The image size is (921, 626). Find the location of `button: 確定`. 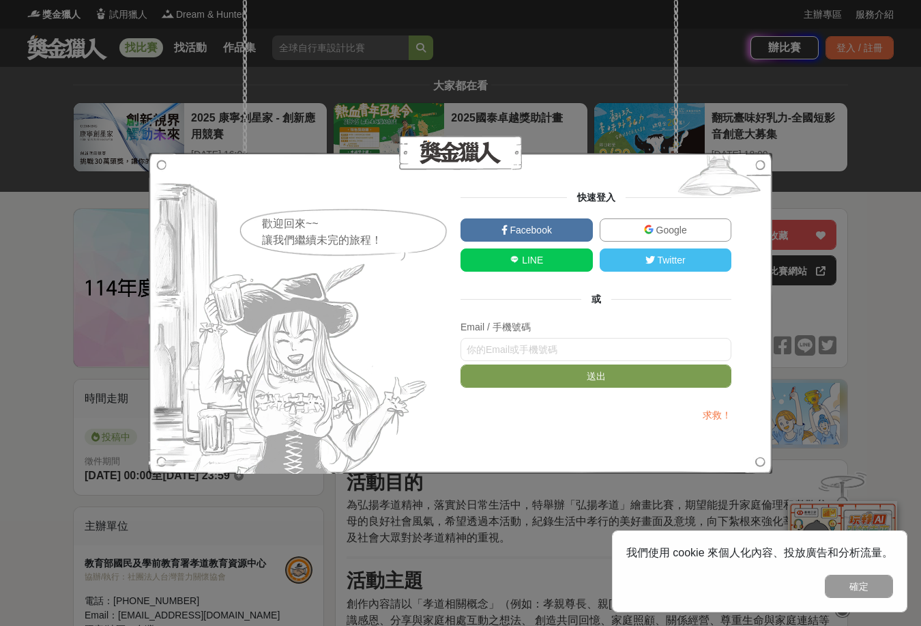

button: 確定 is located at coordinates (859, 586).